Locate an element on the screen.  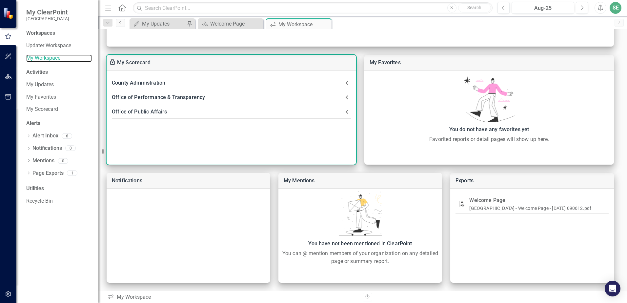
a: Recycle Bin is located at coordinates (59, 201).